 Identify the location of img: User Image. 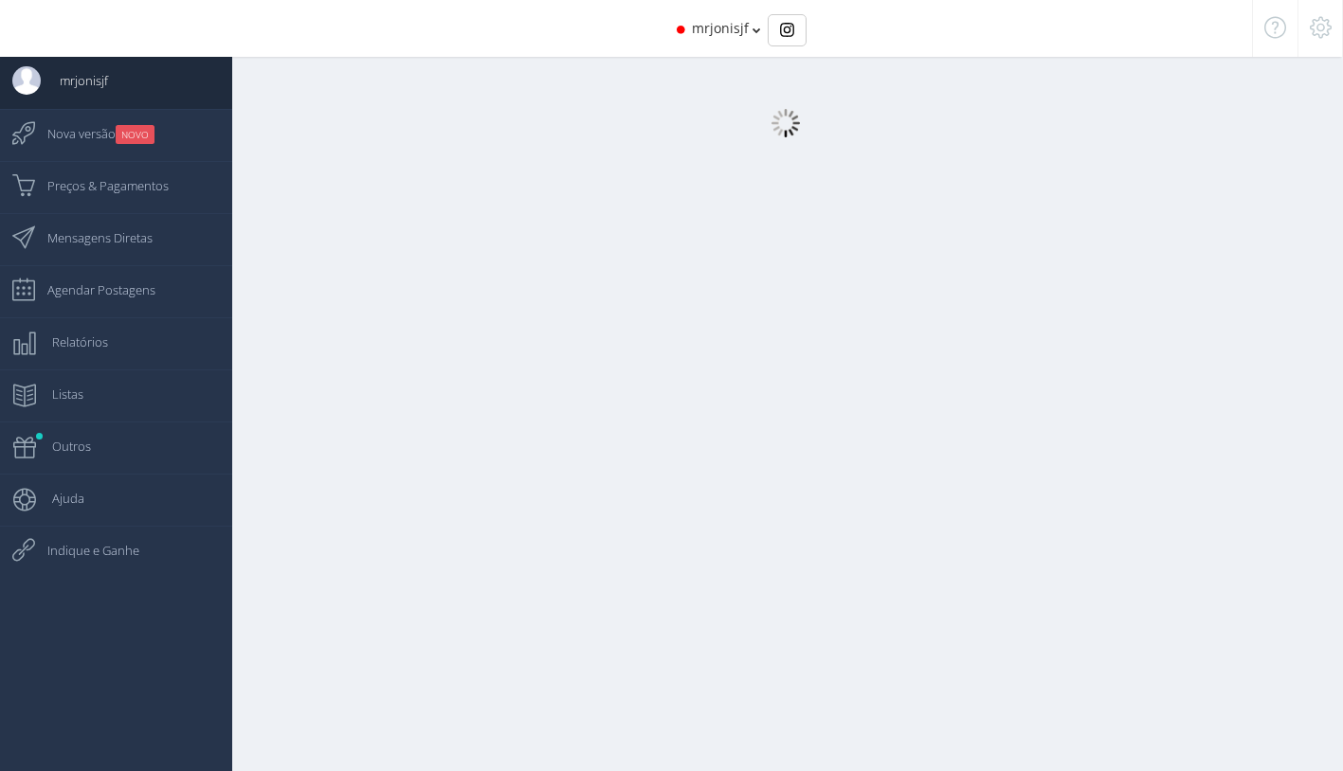
(27, 81).